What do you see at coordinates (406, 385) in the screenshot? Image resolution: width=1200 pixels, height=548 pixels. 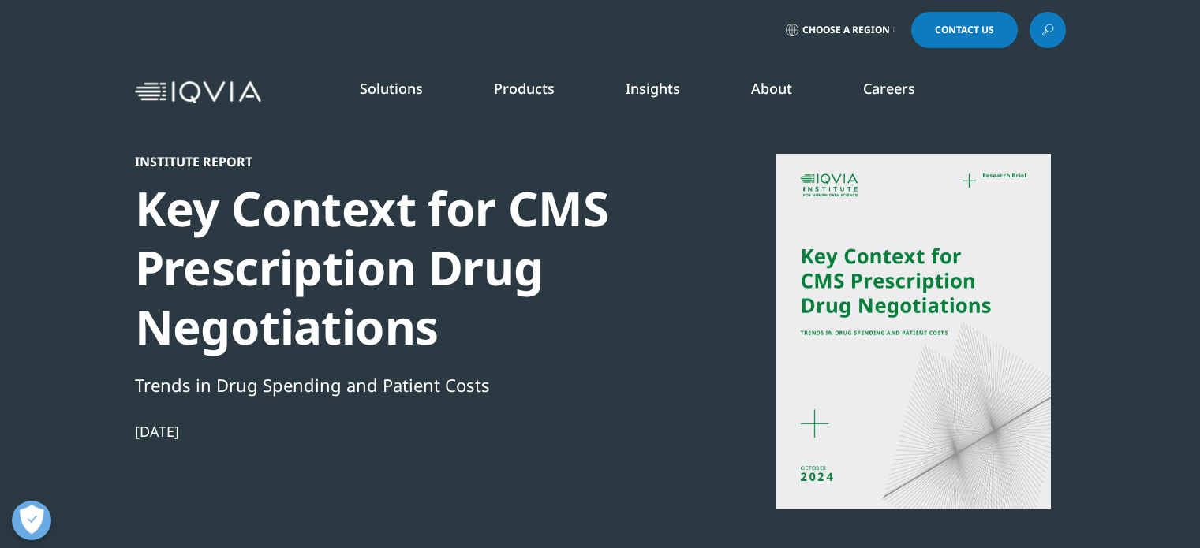 I see `div: Trends in Drug Spending and Patient Costs` at bounding box center [406, 385].